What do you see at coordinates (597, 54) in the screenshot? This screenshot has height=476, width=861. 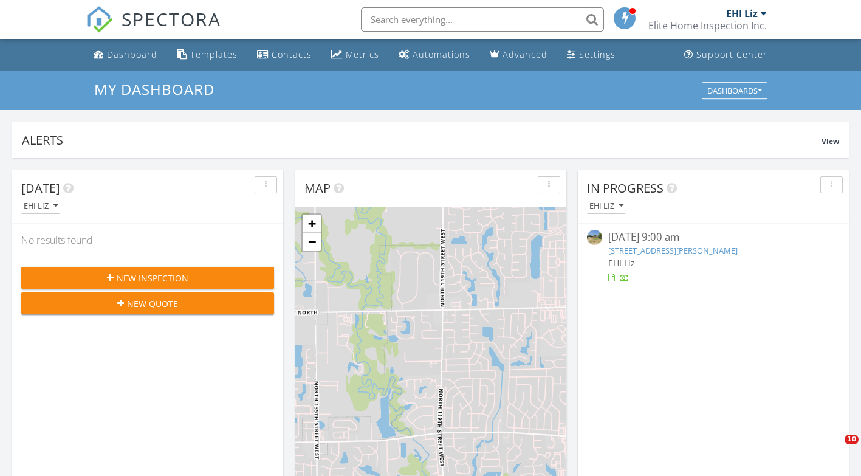 I see `div: Settings` at bounding box center [597, 54].